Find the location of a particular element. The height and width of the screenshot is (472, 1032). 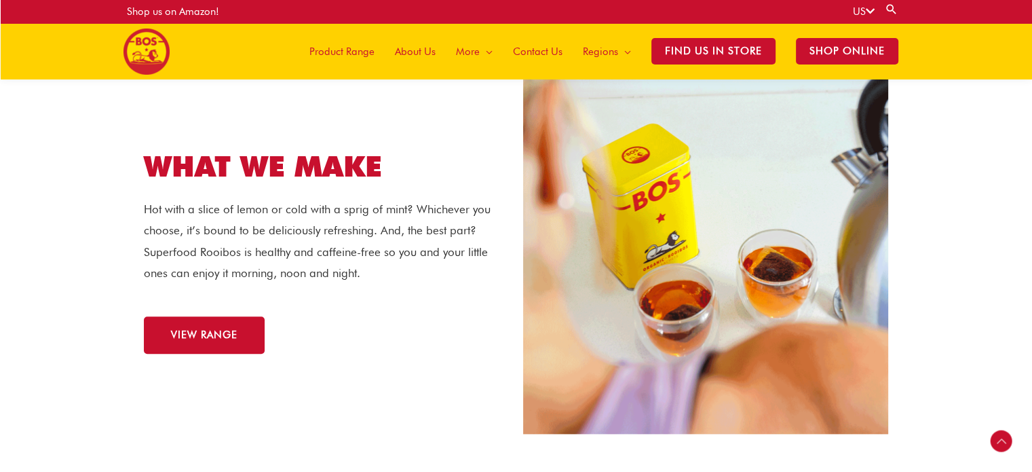

a: VIEW RANGE is located at coordinates (204, 335).